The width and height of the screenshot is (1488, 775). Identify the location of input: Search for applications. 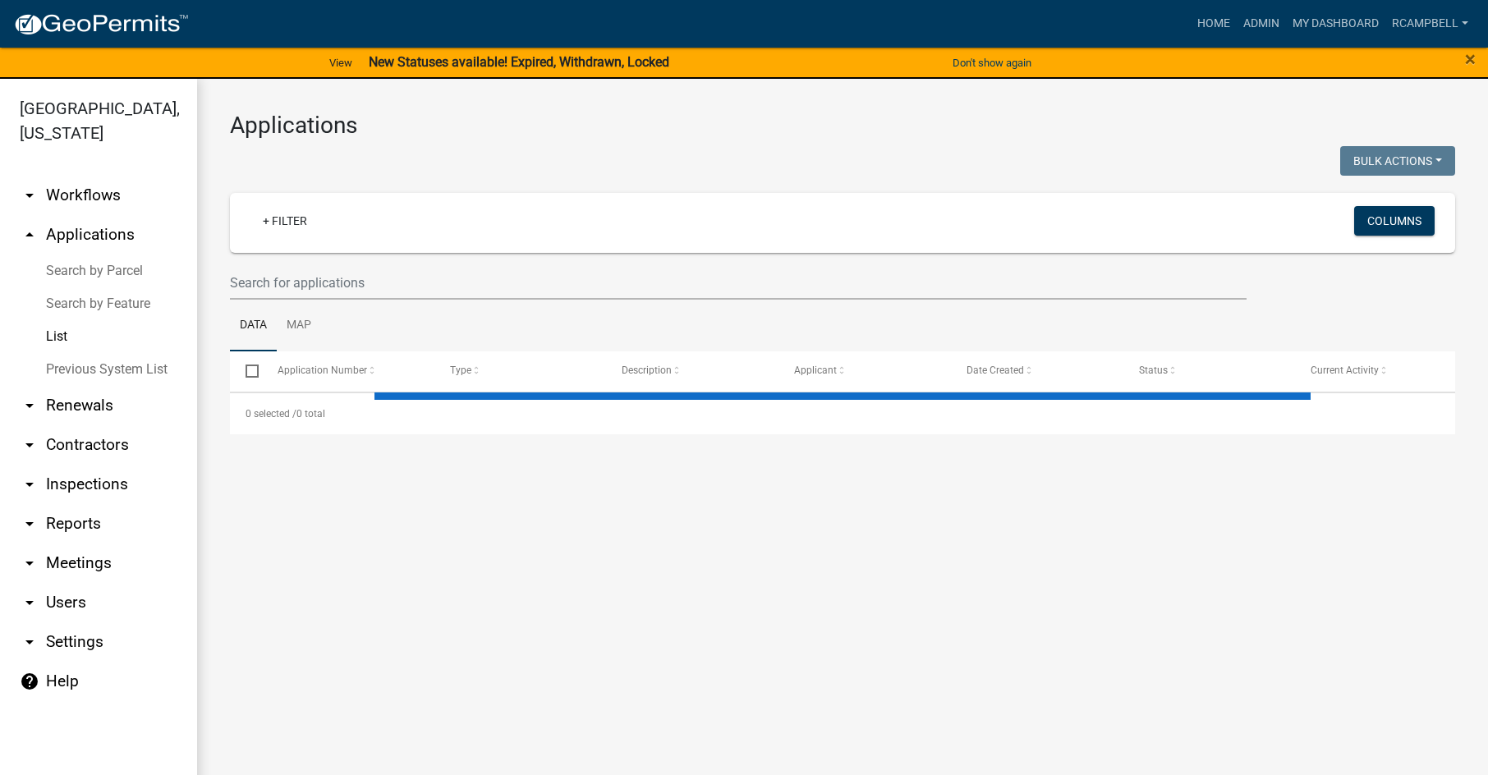
(738, 283).